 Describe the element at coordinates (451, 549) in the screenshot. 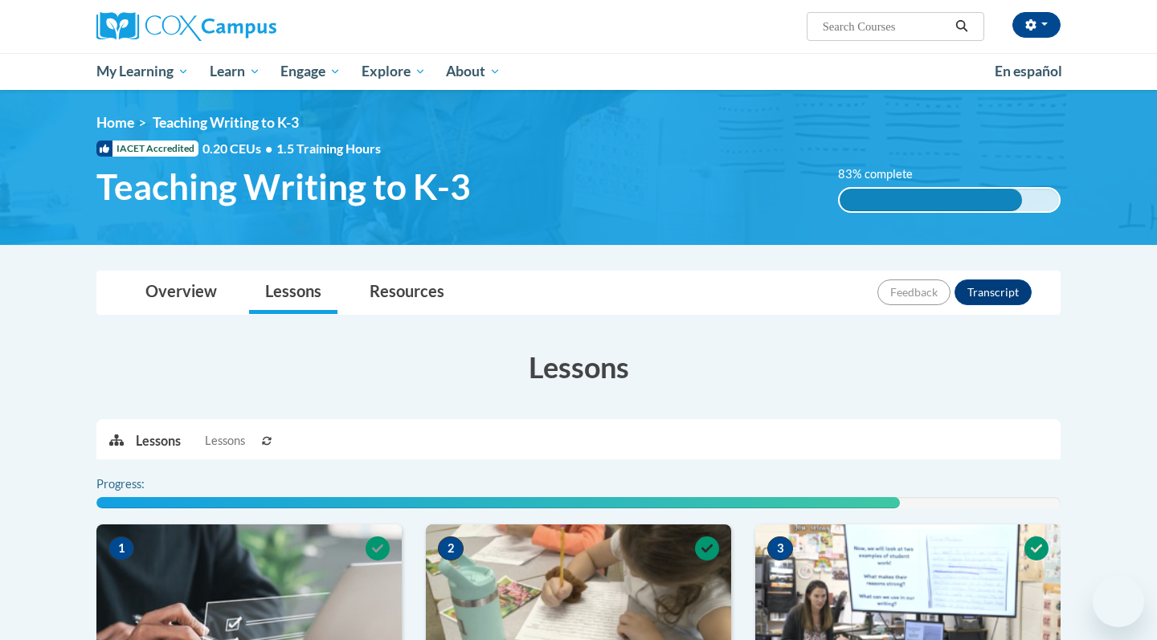

I see `span: 2` at that location.